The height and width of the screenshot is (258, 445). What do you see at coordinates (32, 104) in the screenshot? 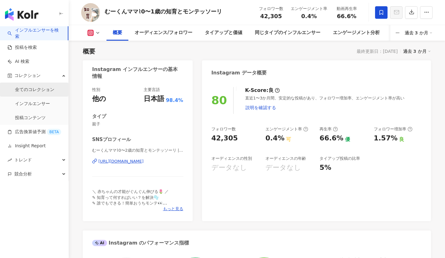
I see `a: インフルエンサー` at bounding box center [32, 104].